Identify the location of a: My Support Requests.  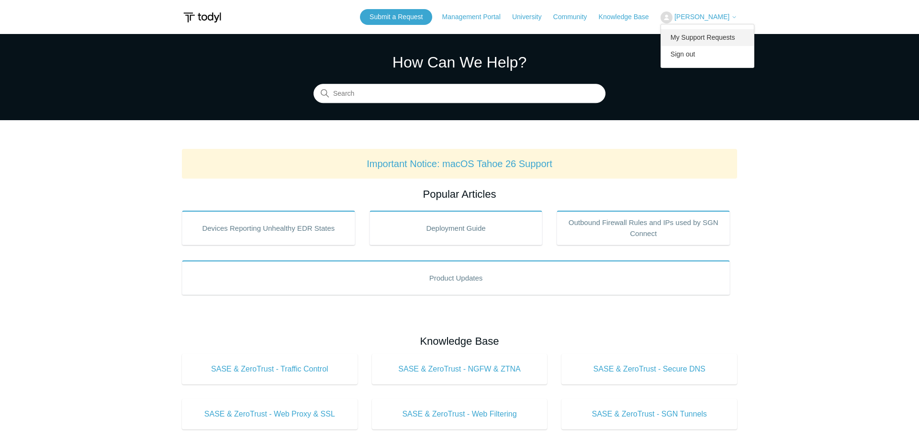
(707, 37).